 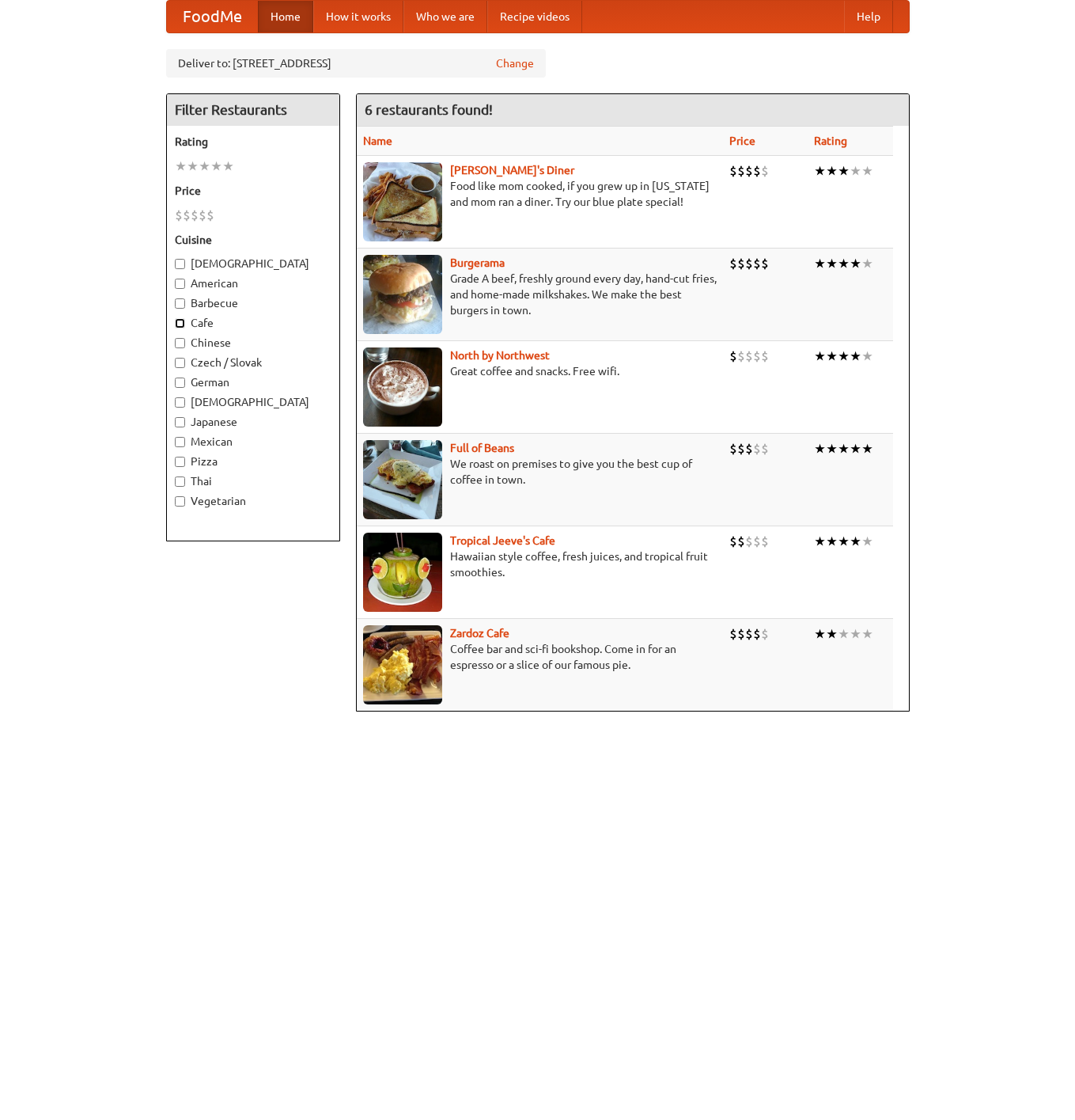 What do you see at coordinates (477, 263) in the screenshot?
I see `a: Burgerama` at bounding box center [477, 263].